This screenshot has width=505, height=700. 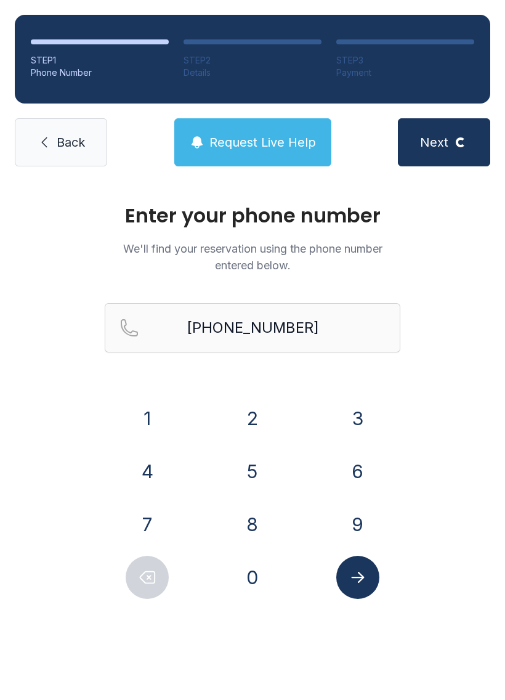 What do you see at coordinates (253, 577) in the screenshot?
I see `button: 0` at bounding box center [253, 577].